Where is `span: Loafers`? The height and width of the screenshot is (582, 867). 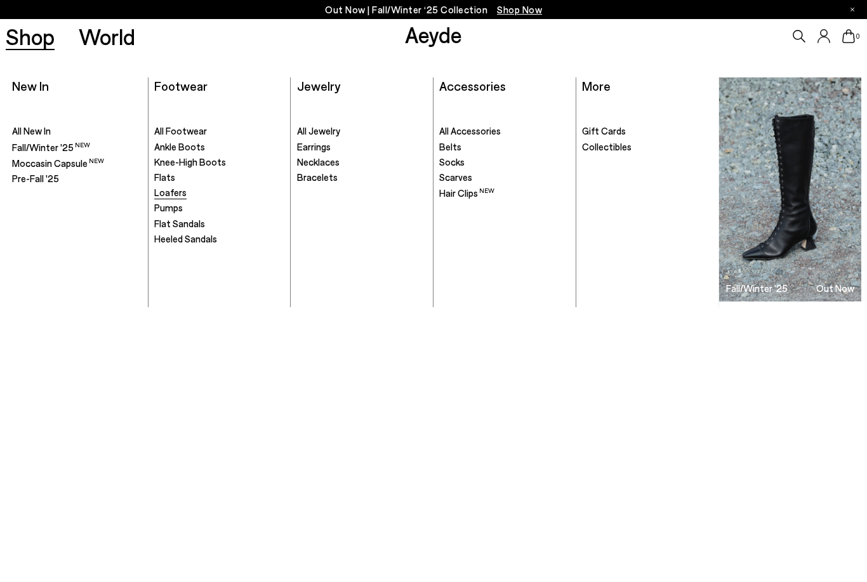 span: Loafers is located at coordinates (170, 192).